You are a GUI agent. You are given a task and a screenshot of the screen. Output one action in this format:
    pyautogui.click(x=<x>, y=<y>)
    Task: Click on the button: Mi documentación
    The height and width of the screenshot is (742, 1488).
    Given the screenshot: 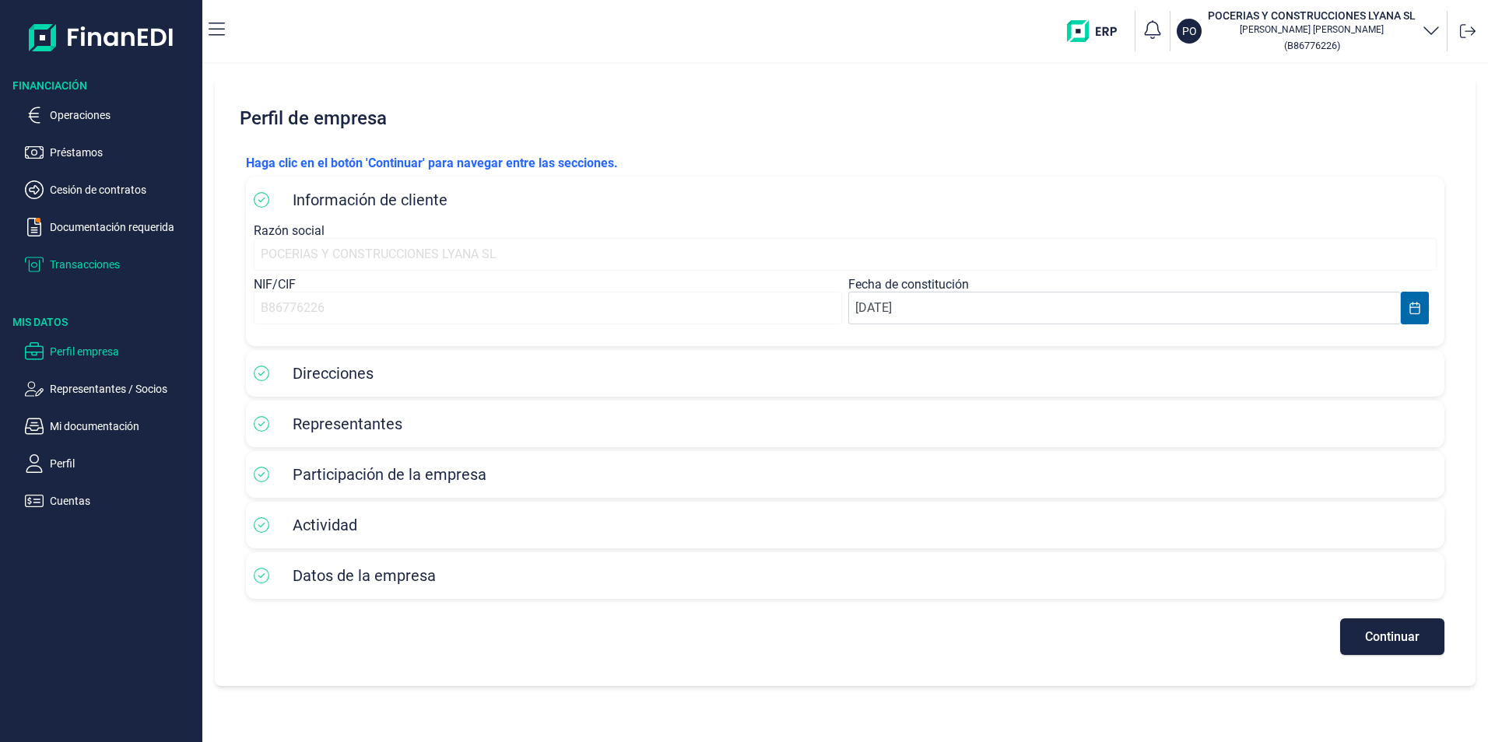 What is the action you would take?
    pyautogui.click(x=110, y=426)
    